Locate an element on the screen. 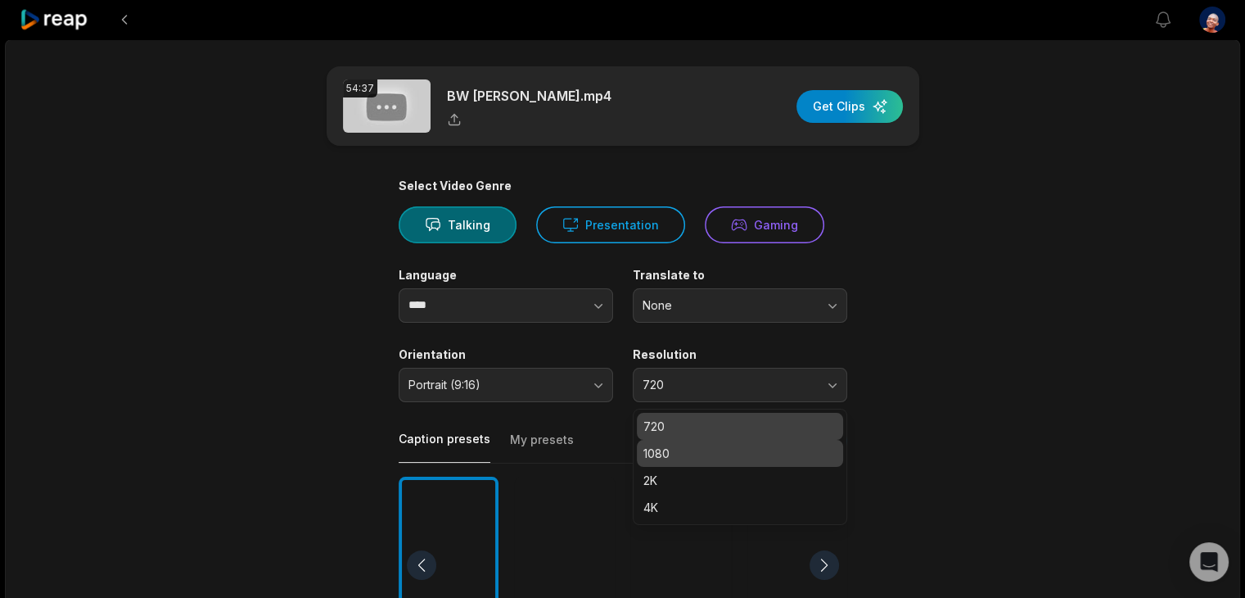 This screenshot has width=1245, height=598. span: Portrait (9:16) is located at coordinates (495, 385).